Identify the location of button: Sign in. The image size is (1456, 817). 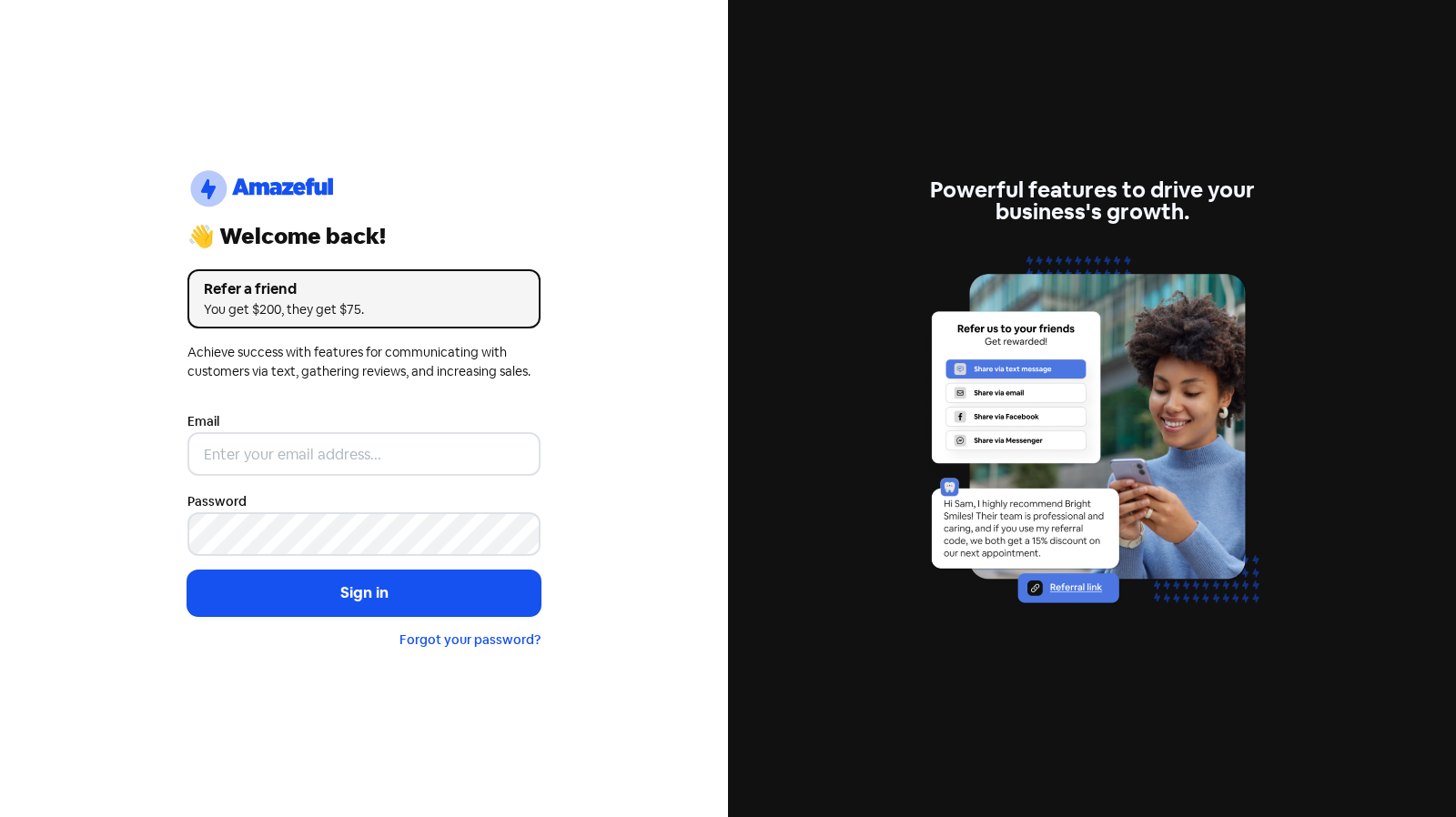
(364, 593).